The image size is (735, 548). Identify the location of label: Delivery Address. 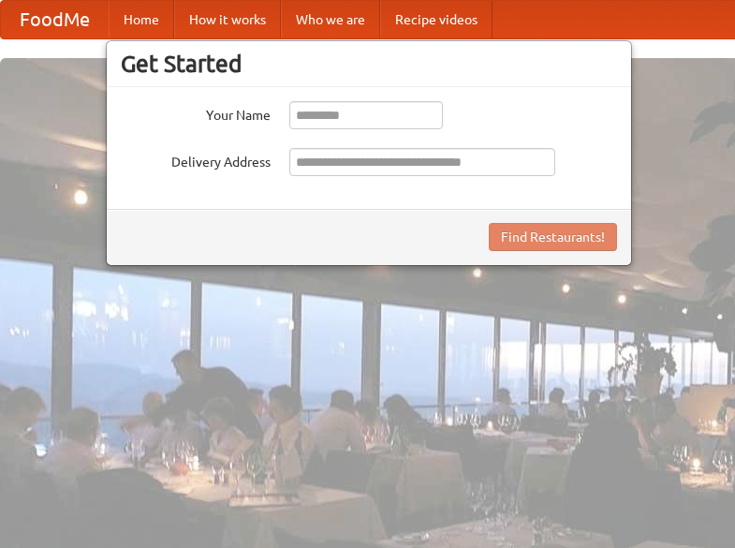
(196, 159).